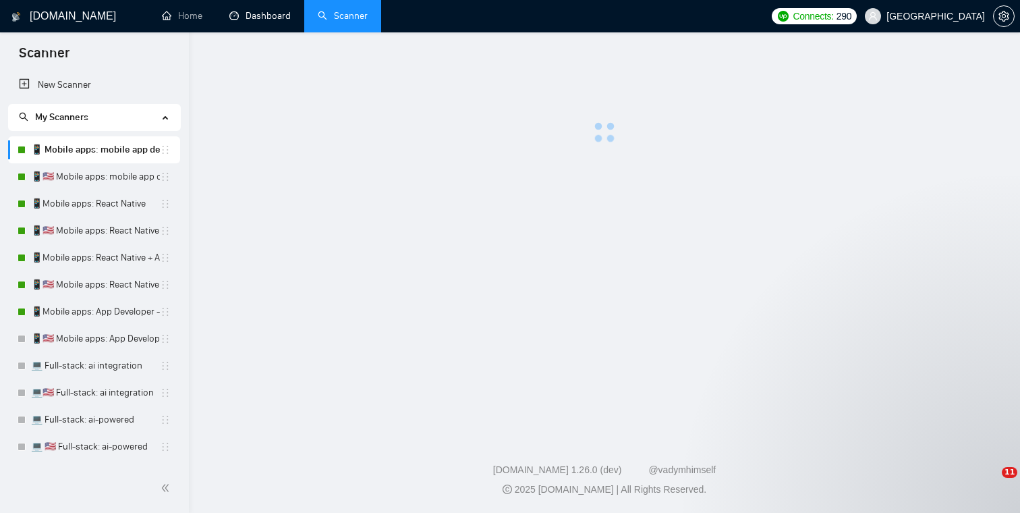 The width and height of the screenshot is (1020, 513). Describe the element at coordinates (94, 285) in the screenshot. I see `li: 📱🇺🇸 Mobile apps: React Native + AI integration` at that location.